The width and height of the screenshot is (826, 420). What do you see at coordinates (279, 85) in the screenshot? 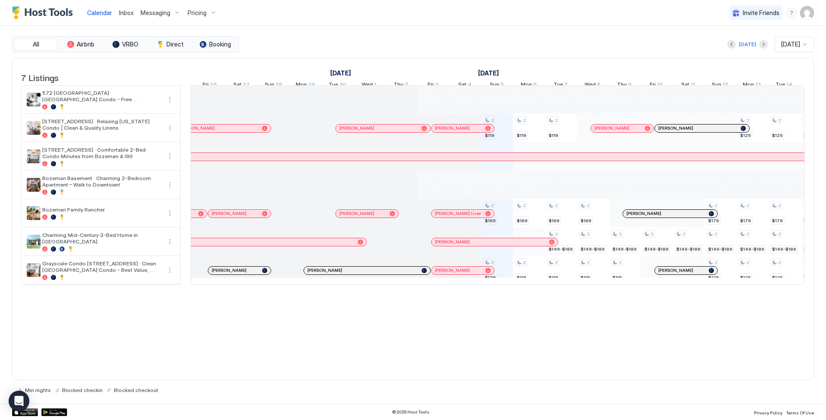
I see `span: 28` at bounding box center [279, 85].